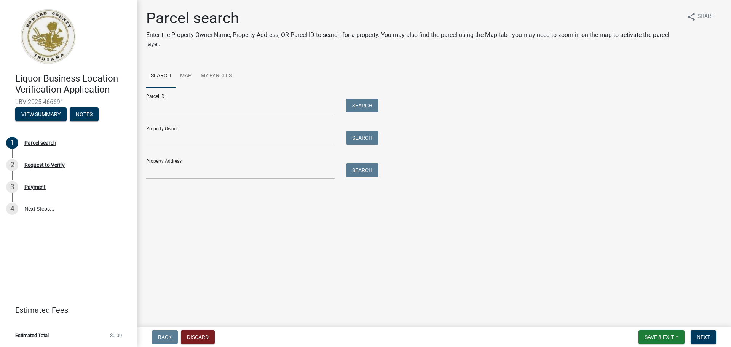 This screenshot has width=731, height=347. I want to click on p: Enter the Property Owner Name, Property Address, OR Parcel ID to search for a property. You may a..., so click(413, 40).